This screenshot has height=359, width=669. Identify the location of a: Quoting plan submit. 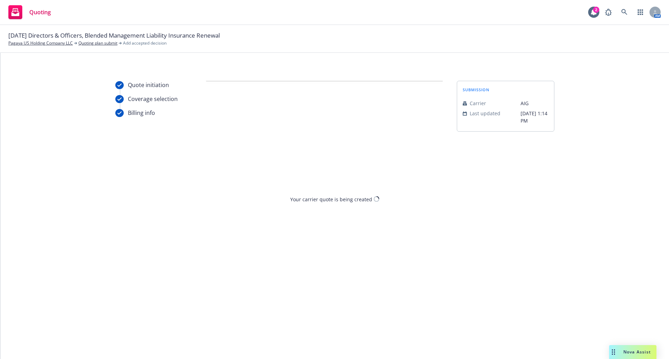
(98, 43).